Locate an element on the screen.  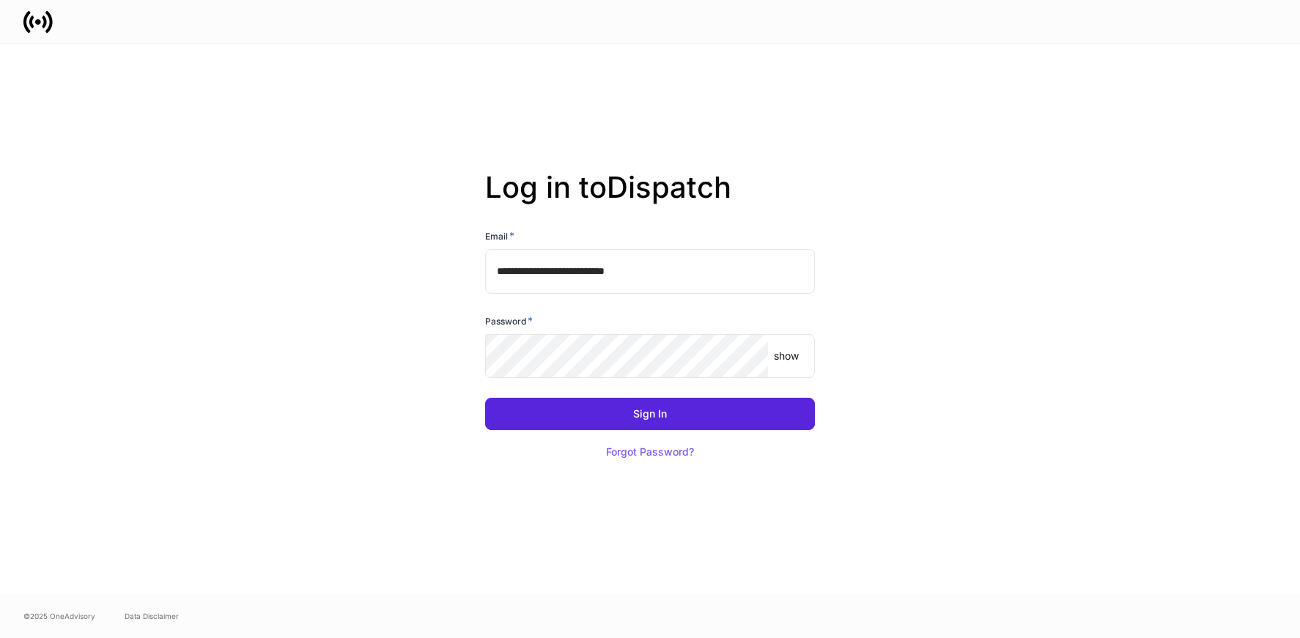
h6: Email is located at coordinates (500, 236).